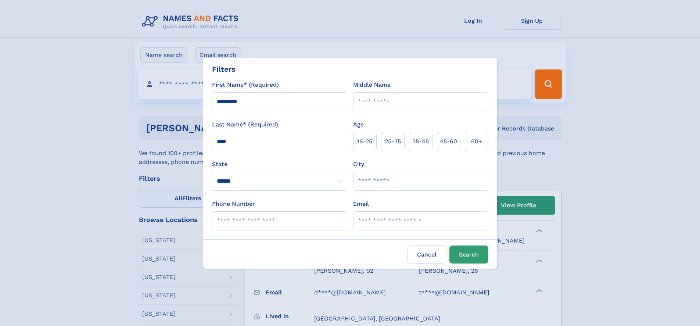  What do you see at coordinates (358, 124) in the screenshot?
I see `label: Age` at bounding box center [358, 124].